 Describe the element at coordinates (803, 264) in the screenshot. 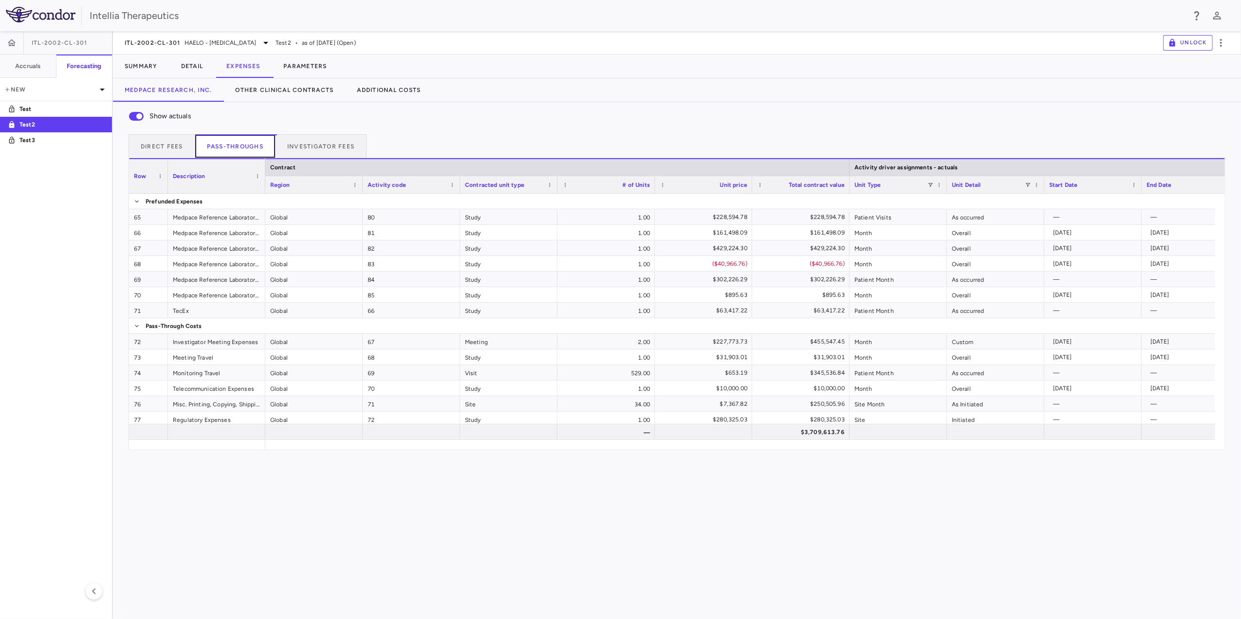

I see `div: ($40,966.76)` at that location.